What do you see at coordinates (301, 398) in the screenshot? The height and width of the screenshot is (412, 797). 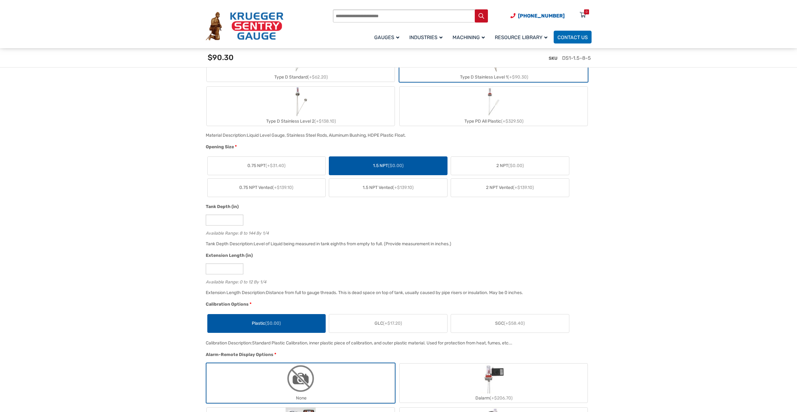 I see `div: None` at bounding box center [301, 398].